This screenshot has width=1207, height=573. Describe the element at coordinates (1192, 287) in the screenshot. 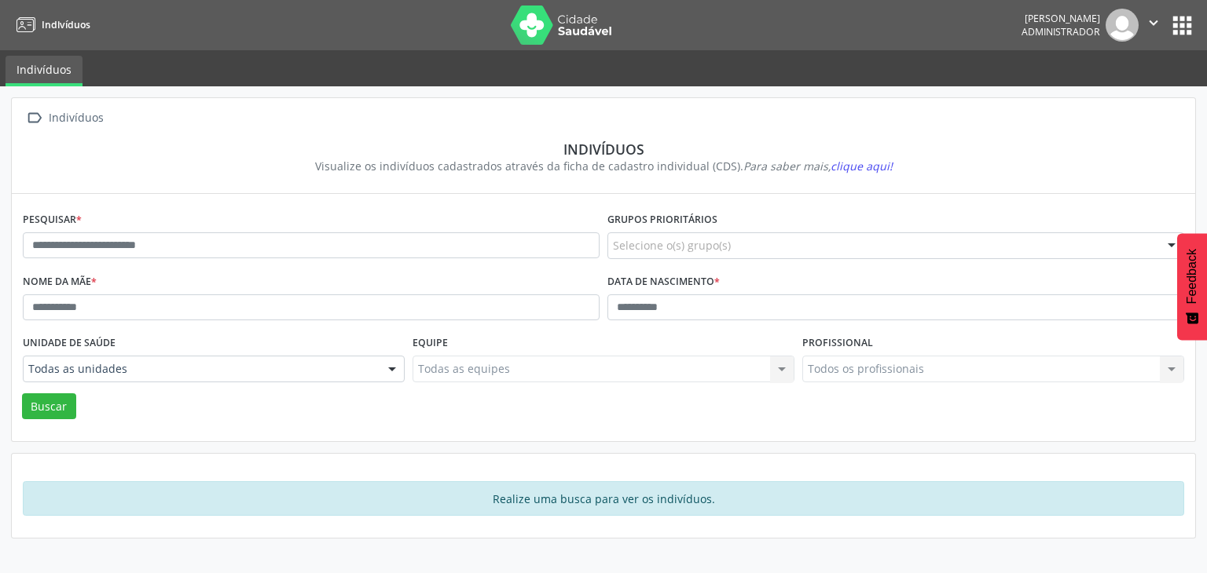

I see `button: Feedback - Mostrar pesquisa` at that location.